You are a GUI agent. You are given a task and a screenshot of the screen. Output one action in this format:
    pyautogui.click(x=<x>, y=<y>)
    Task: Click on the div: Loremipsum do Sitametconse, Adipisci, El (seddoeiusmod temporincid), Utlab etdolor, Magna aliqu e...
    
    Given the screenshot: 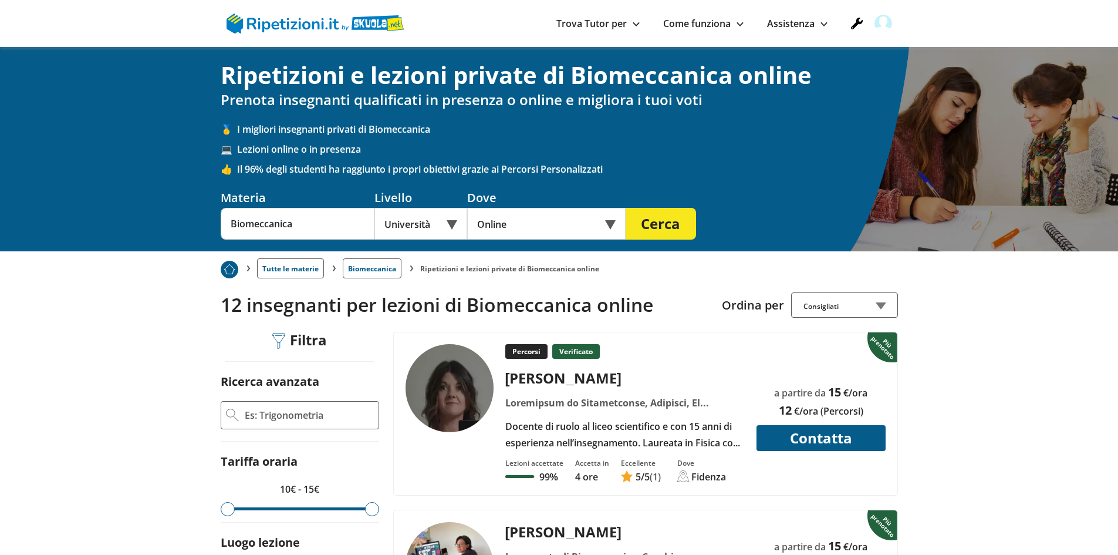 What is the action you would take?
    pyautogui.click(x=625, y=403)
    